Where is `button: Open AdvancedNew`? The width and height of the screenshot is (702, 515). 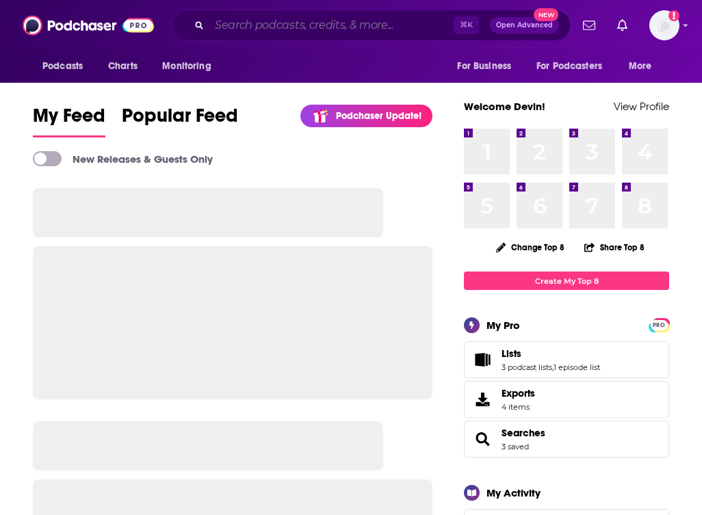
button: Open AdvancedNew is located at coordinates (524, 25).